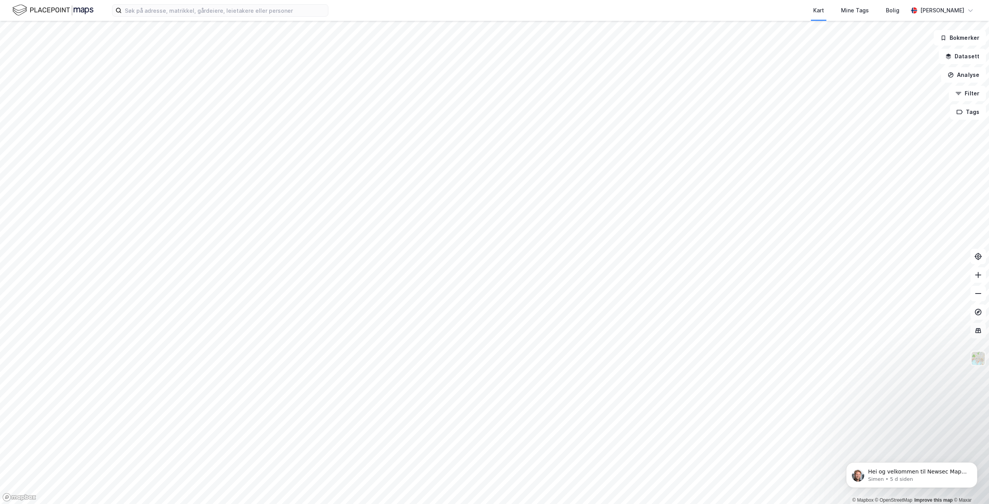  I want to click on div: Mine Tags, so click(855, 10).